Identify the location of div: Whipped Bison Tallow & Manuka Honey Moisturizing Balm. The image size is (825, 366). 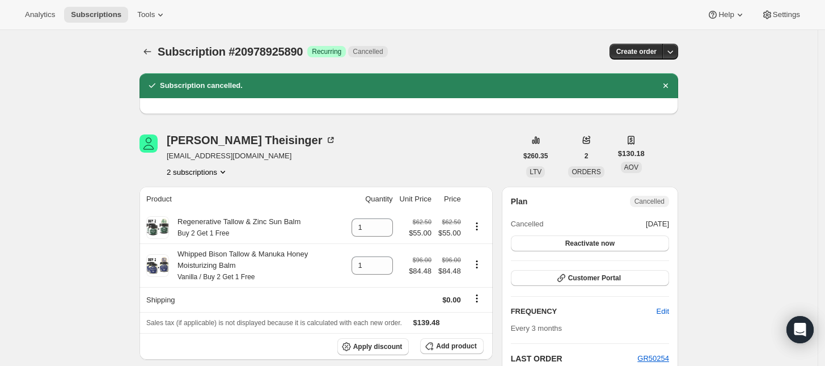
(257, 265).